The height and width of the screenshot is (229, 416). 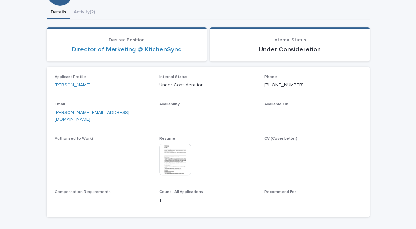 What do you see at coordinates (70, 77) in the screenshot?
I see `span: Applicant Profile` at bounding box center [70, 77].